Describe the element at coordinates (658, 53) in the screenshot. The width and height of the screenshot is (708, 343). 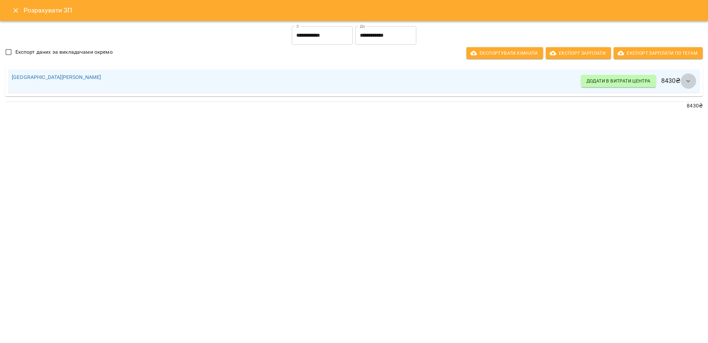
I see `span: Експорт Зарплати по тегам` at that location.